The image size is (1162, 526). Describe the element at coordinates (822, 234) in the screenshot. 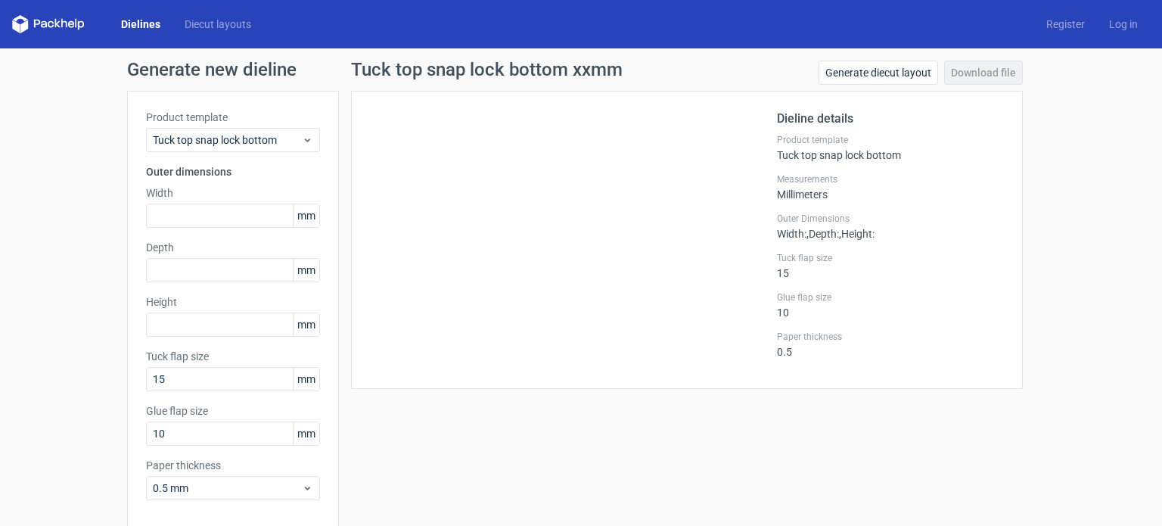

I see `span: , Depth :` at that location.